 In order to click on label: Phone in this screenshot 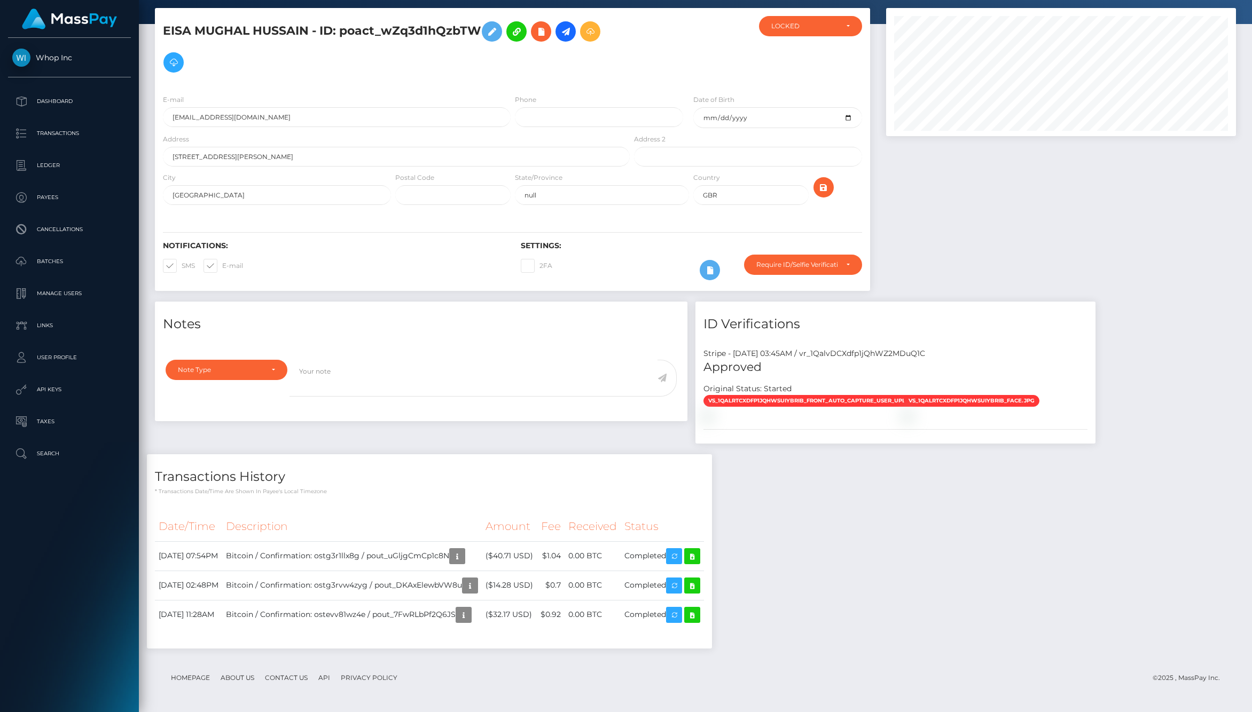, I will do `click(525, 100)`.